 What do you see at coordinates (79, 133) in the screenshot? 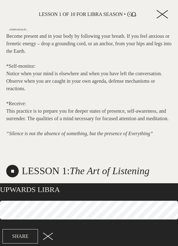
I see `em: “Silence is not the absence of something, but the presence of Everything”` at bounding box center [79, 133].